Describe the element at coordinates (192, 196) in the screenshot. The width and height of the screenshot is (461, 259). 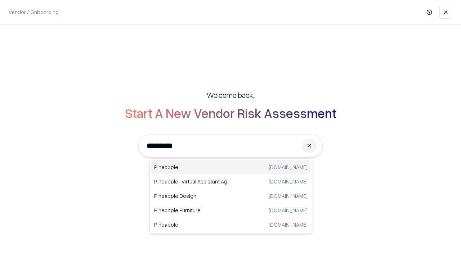
I see `p: Pineapple Design` at that location.